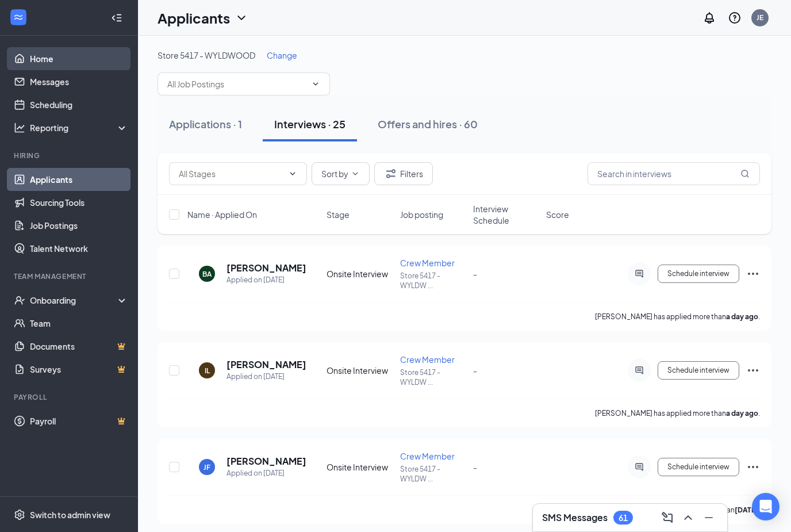  What do you see at coordinates (688, 517) in the screenshot?
I see `button: ChevronUp` at bounding box center [688, 517].